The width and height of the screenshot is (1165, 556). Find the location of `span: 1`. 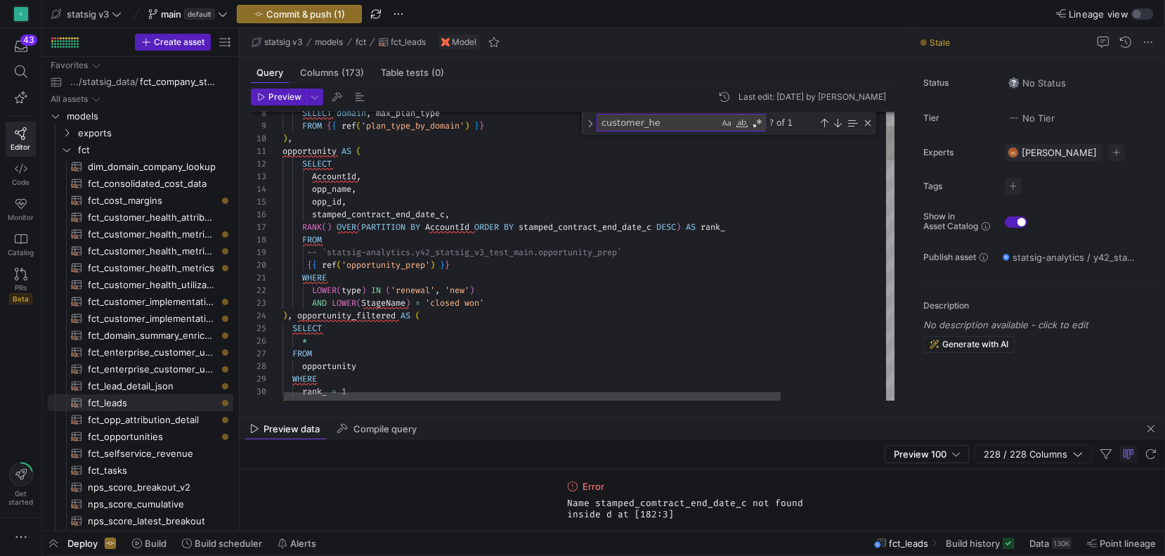

span: 1 is located at coordinates (344, 391).